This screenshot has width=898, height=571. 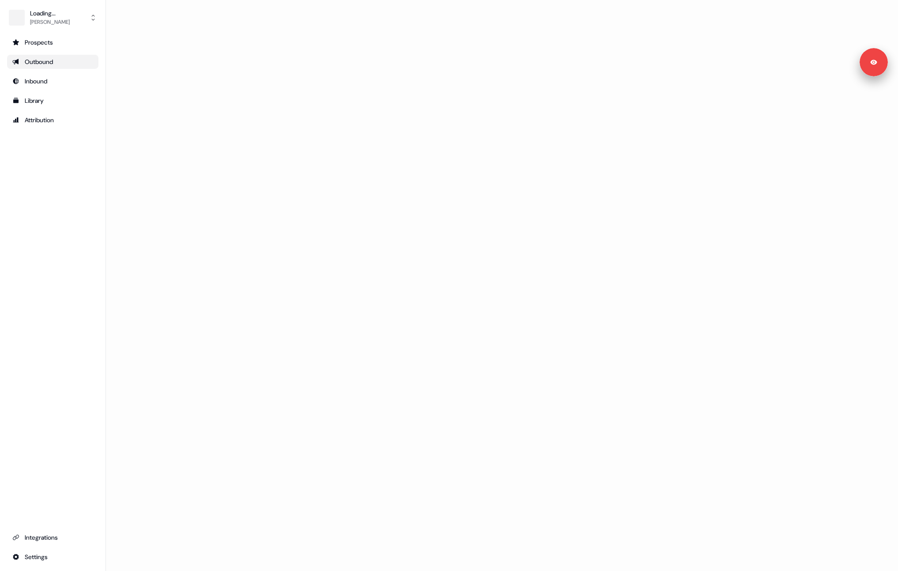 I want to click on a: Go to attribution, so click(x=53, y=120).